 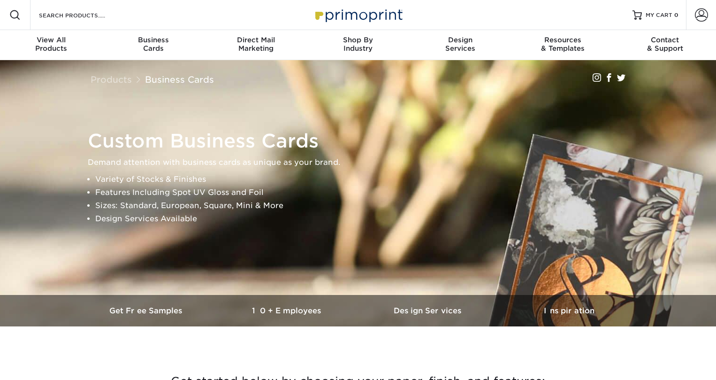 What do you see at coordinates (665, 40) in the screenshot?
I see `span: Contact` at bounding box center [665, 40].